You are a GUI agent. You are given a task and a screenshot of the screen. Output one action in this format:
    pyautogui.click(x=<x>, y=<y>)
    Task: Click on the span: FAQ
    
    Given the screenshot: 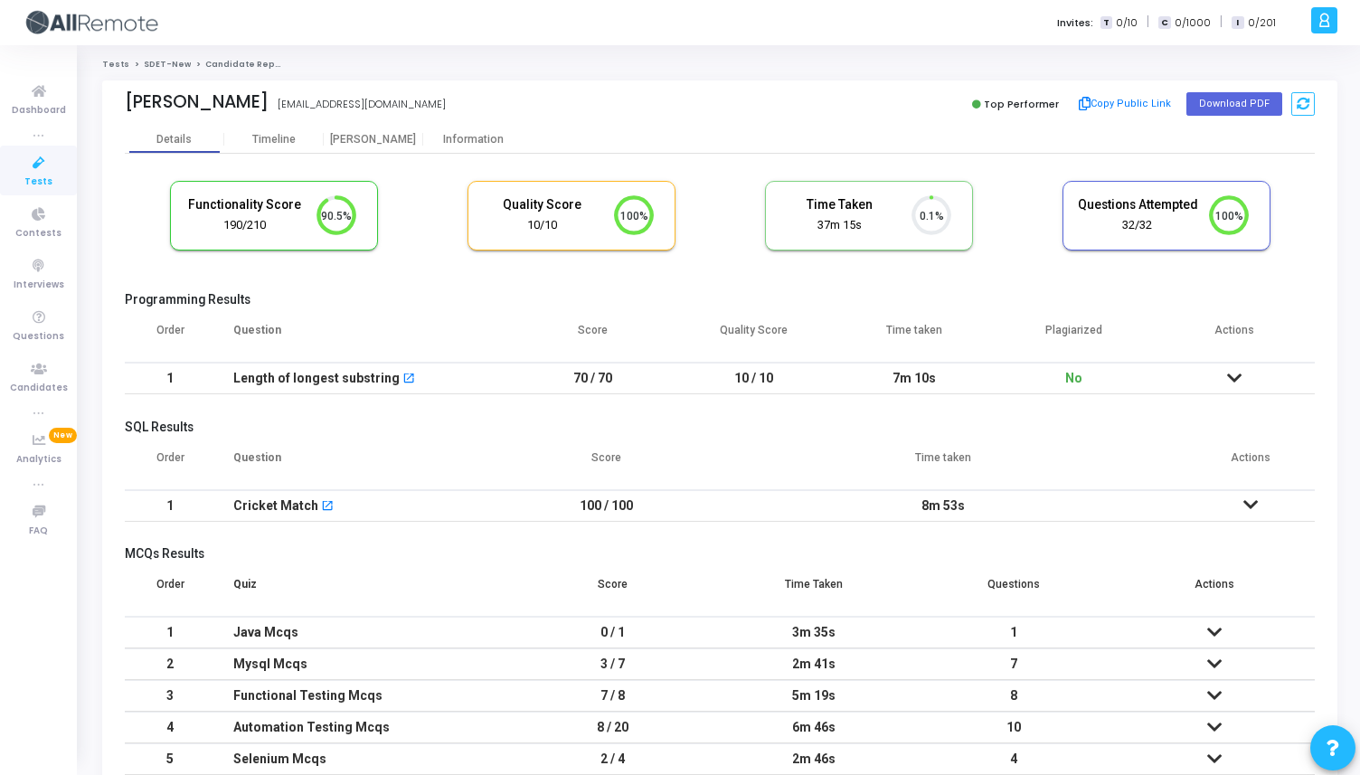 What is the action you would take?
    pyautogui.click(x=38, y=531)
    